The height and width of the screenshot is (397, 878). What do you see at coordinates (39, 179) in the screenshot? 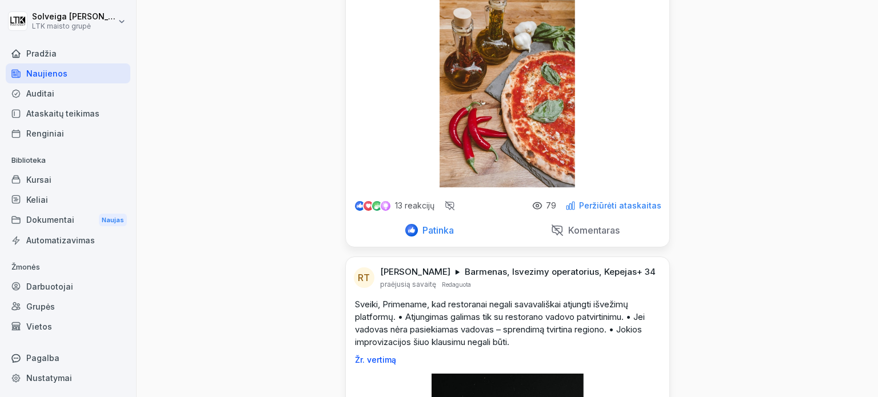
I see `font: Kursai` at bounding box center [39, 179].